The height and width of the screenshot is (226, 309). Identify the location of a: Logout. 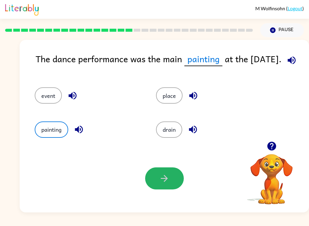
(295, 8).